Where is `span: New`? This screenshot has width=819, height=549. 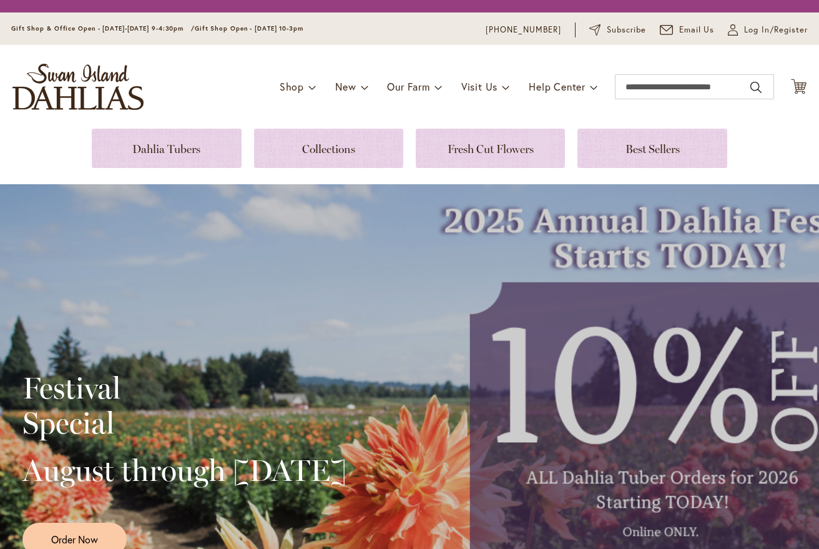
span: New is located at coordinates (345, 86).